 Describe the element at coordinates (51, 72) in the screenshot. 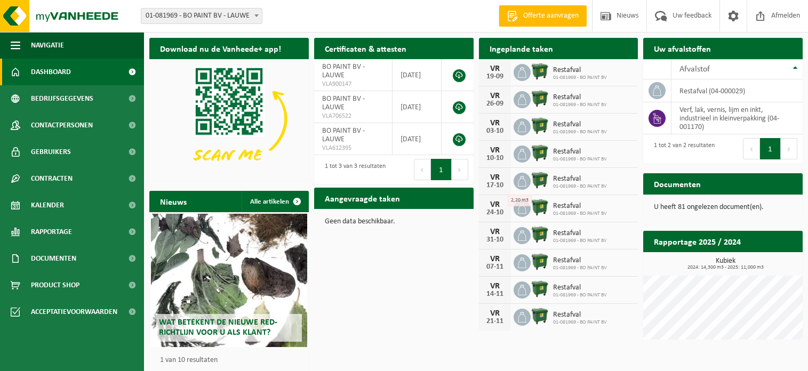

I see `span: Dashboard` at that location.